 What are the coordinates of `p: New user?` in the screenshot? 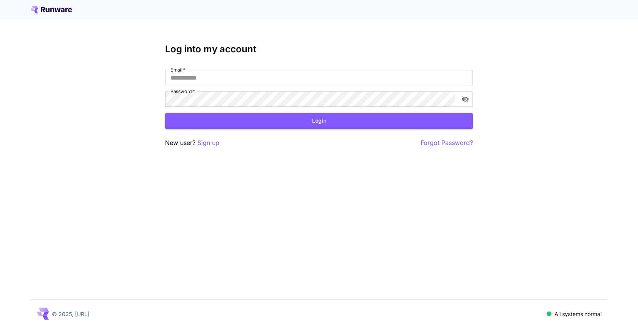 It's located at (192, 143).